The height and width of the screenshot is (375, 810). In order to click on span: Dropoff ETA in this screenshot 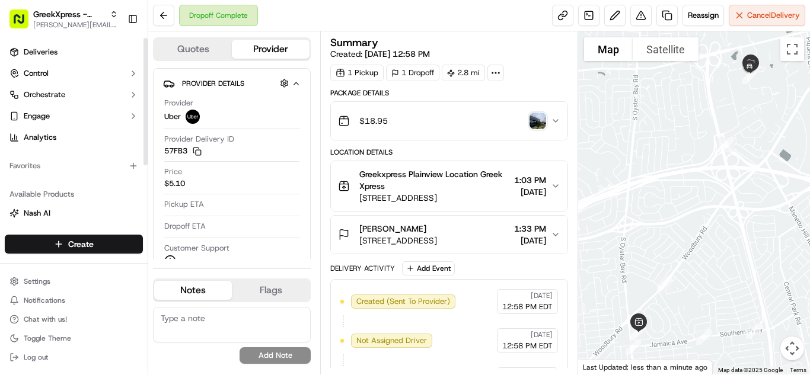, I will do `click(185, 226)`.